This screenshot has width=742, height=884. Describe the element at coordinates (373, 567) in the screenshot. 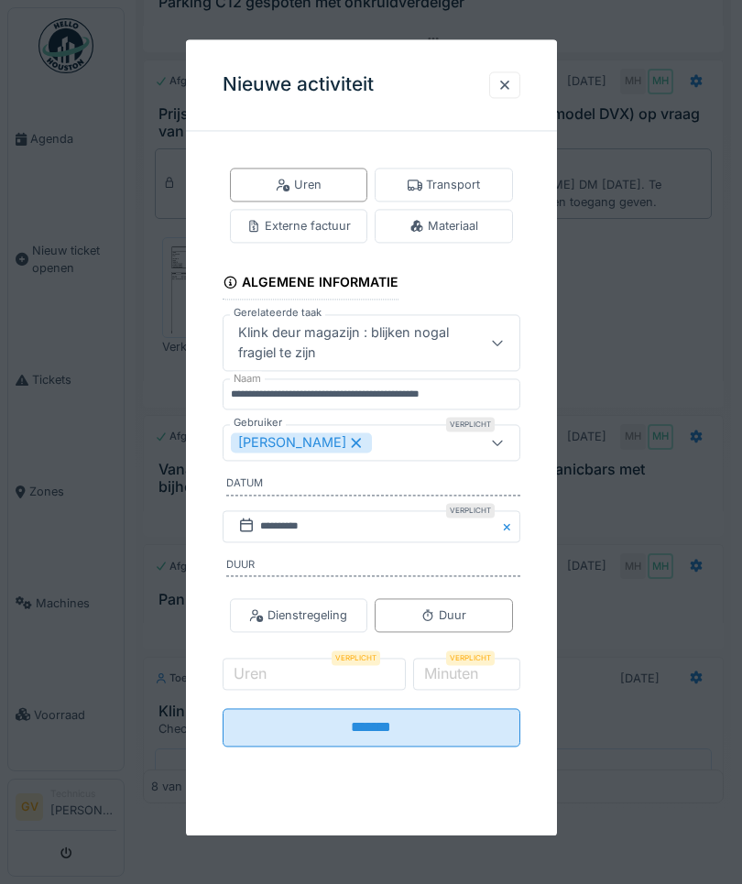

I see `label: Duur` at that location.